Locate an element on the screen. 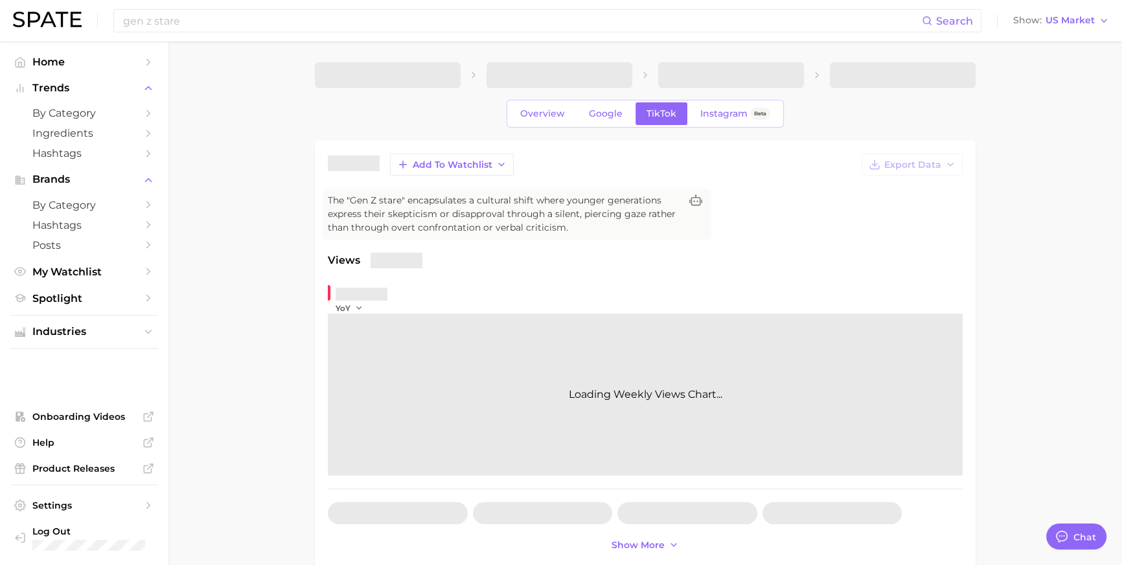 The width and height of the screenshot is (1122, 565). span: Log Out is located at coordinates (90, 531).